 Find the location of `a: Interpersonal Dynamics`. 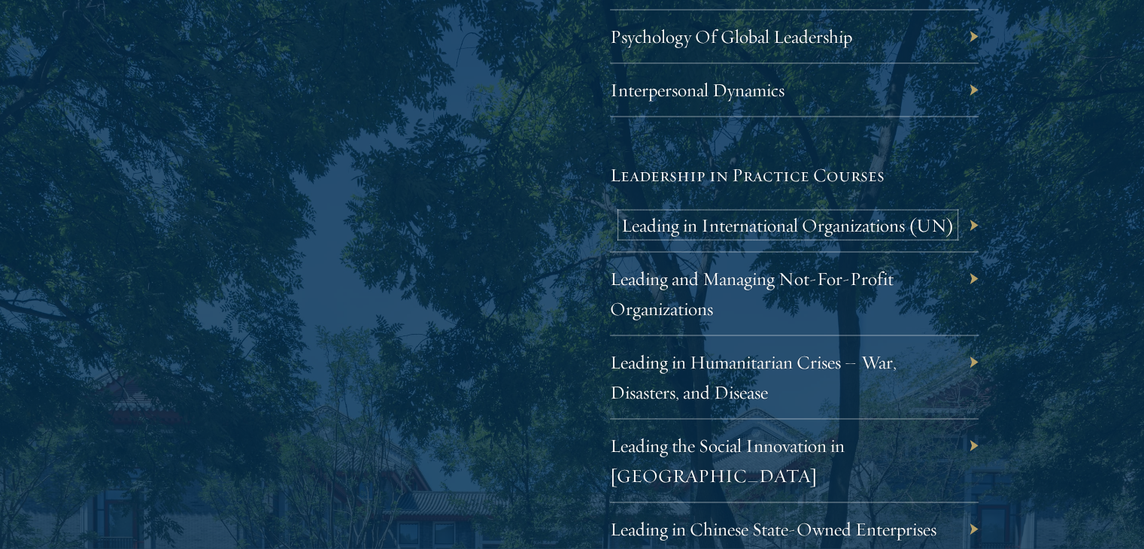

a: Interpersonal Dynamics is located at coordinates (697, 90).